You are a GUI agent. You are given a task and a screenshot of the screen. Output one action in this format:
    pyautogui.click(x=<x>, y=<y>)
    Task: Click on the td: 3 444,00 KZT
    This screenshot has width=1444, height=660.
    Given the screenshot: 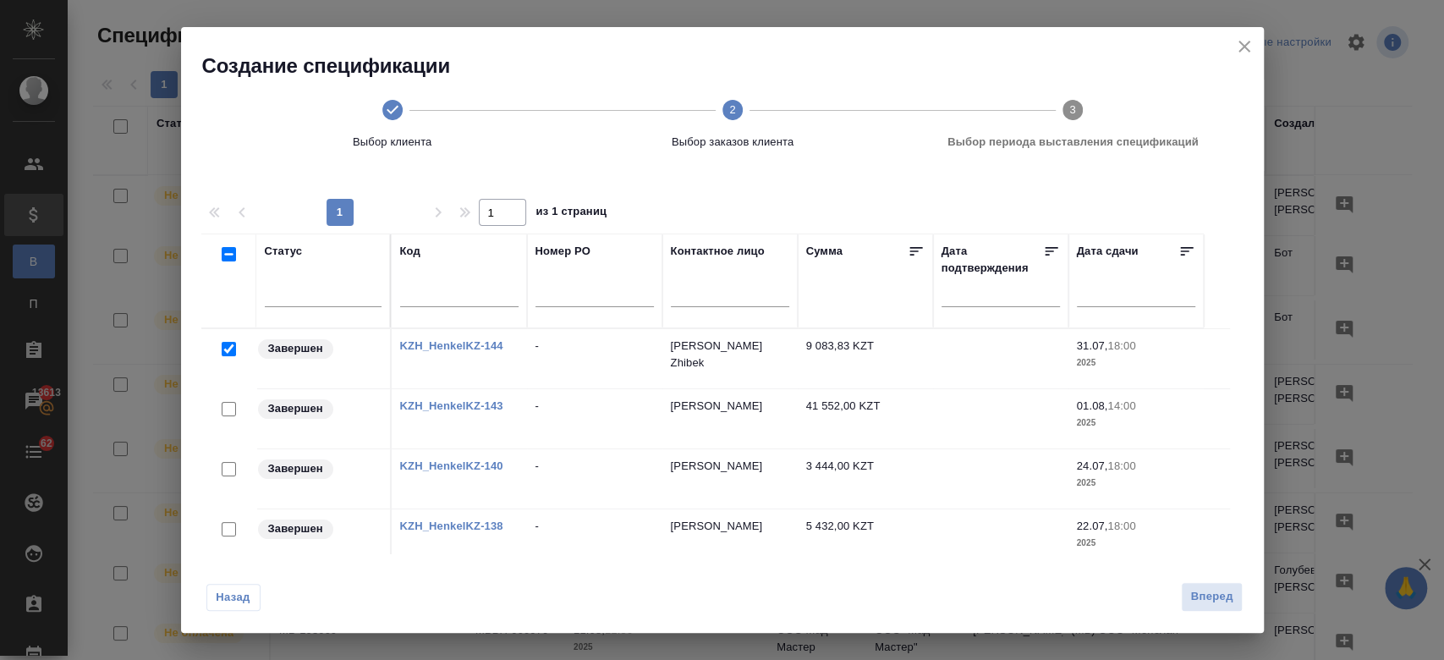 What is the action you would take?
    pyautogui.click(x=865, y=479)
    